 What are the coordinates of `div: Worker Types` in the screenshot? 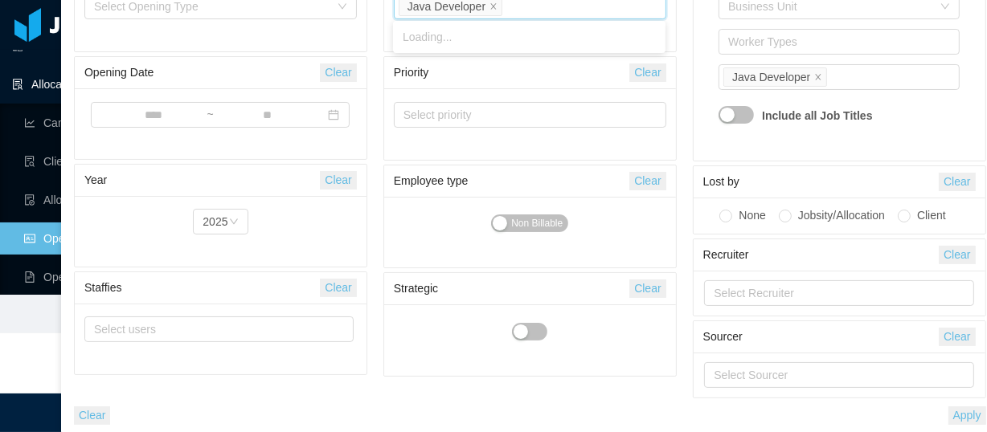 It's located at (835, 42).